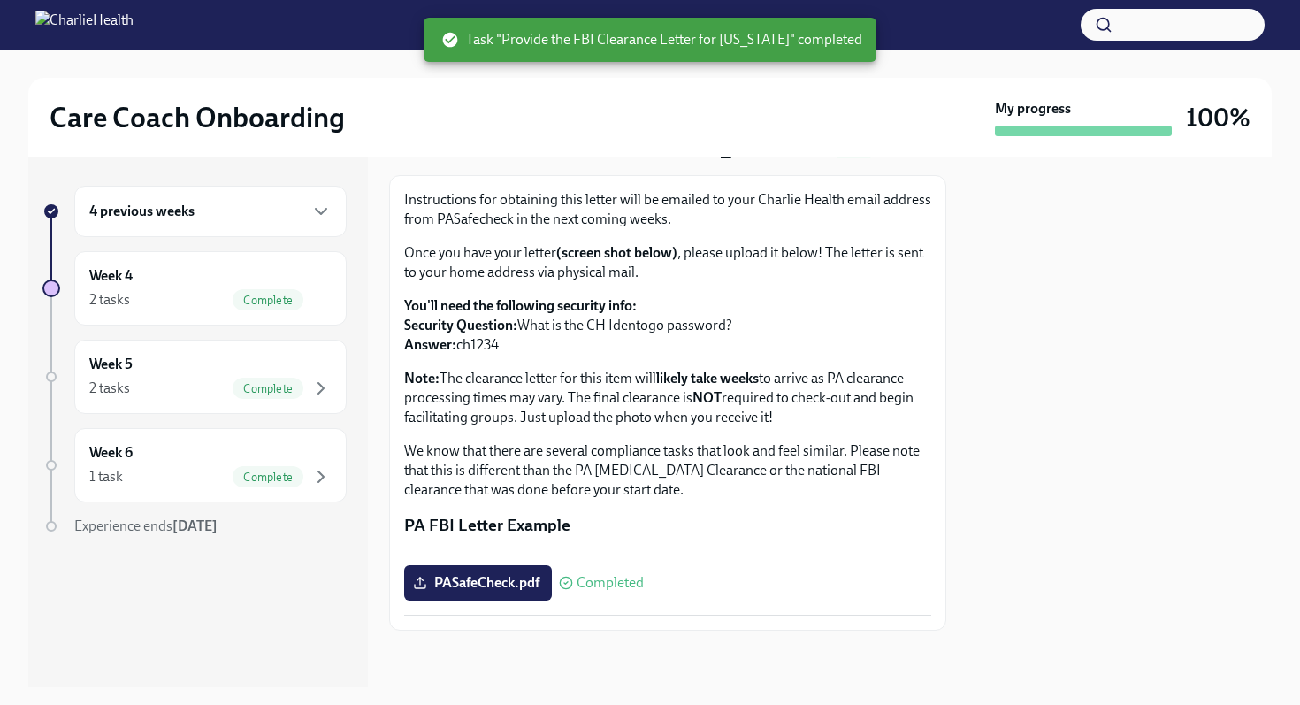  What do you see at coordinates (707, 378) in the screenshot?
I see `strong: likely take weeks` at bounding box center [707, 378].